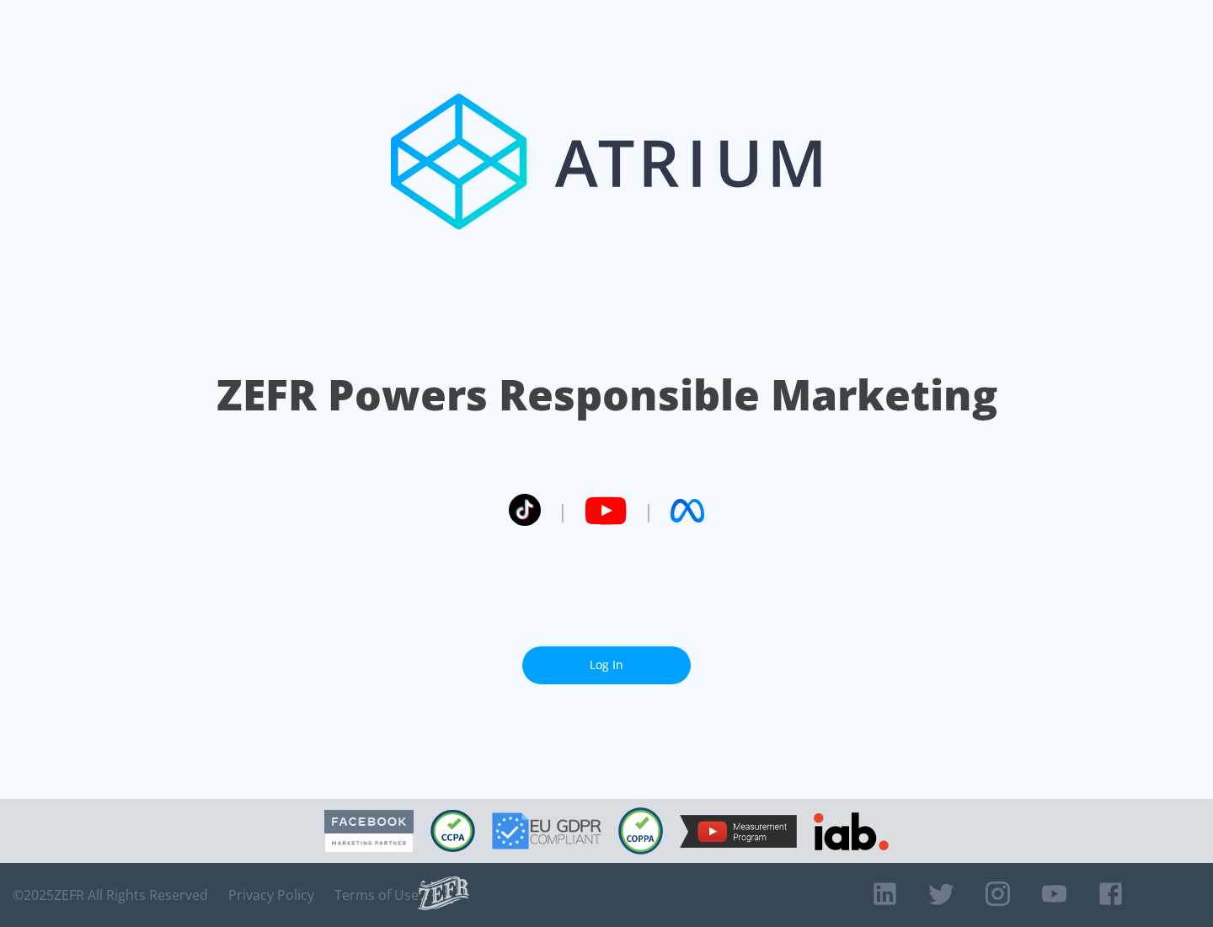 Image resolution: width=1213 pixels, height=927 pixels. What do you see at coordinates (851, 831) in the screenshot?
I see `img: IAB` at bounding box center [851, 831].